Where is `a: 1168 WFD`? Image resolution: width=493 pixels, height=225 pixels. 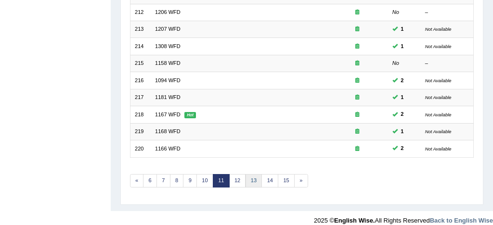
a: 1168 WFD is located at coordinates (168, 131).